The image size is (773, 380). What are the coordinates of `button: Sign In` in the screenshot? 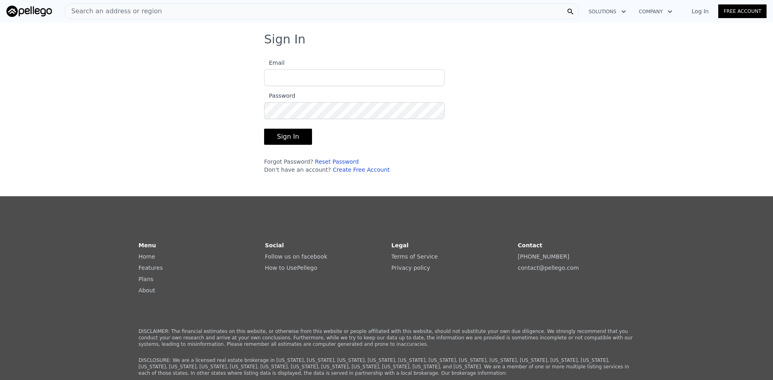 It's located at (288, 137).